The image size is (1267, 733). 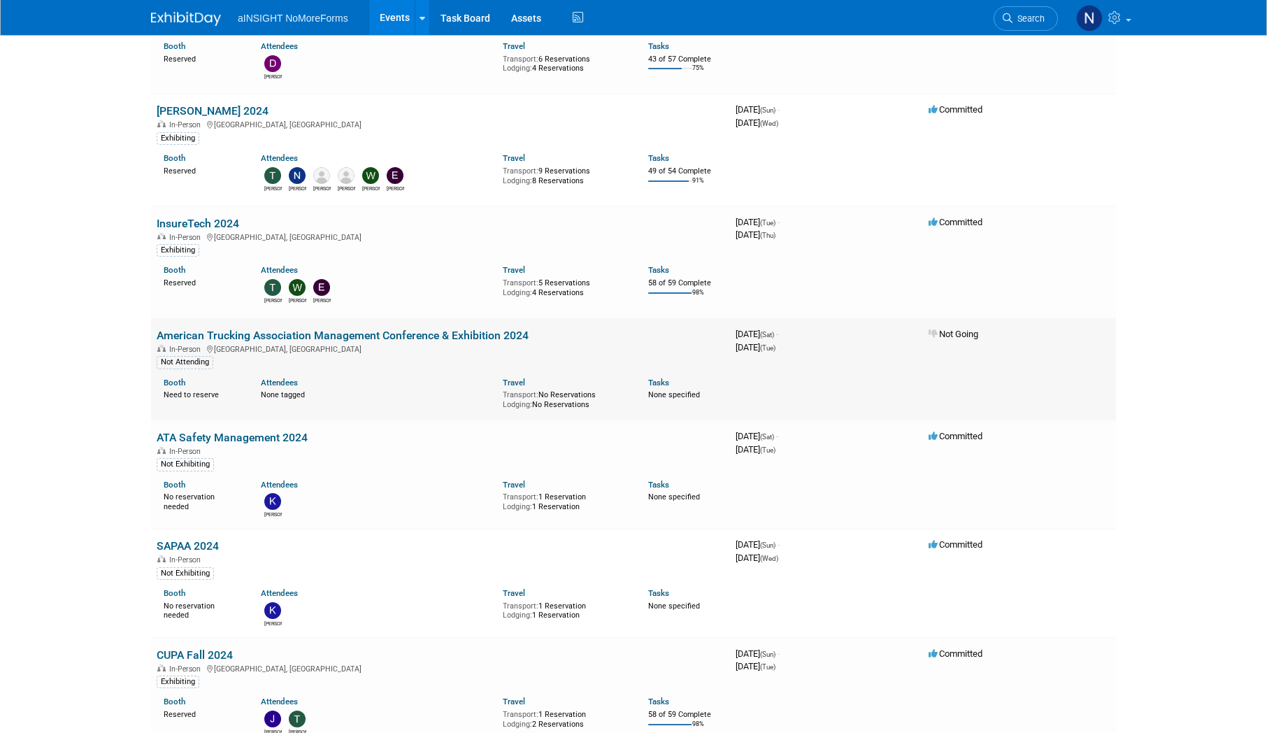 I want to click on span: Search, so click(x=1029, y=18).